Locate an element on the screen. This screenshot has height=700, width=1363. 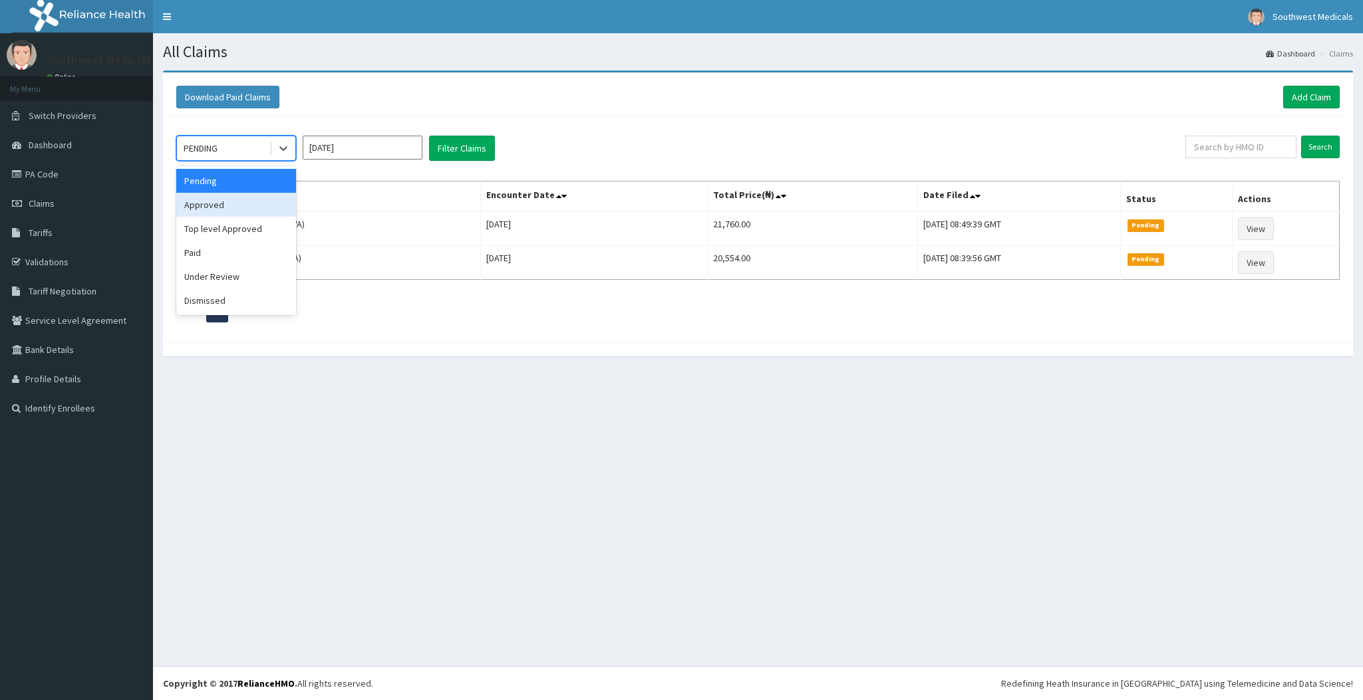
input: Search by HMO ID is located at coordinates (1240, 147).